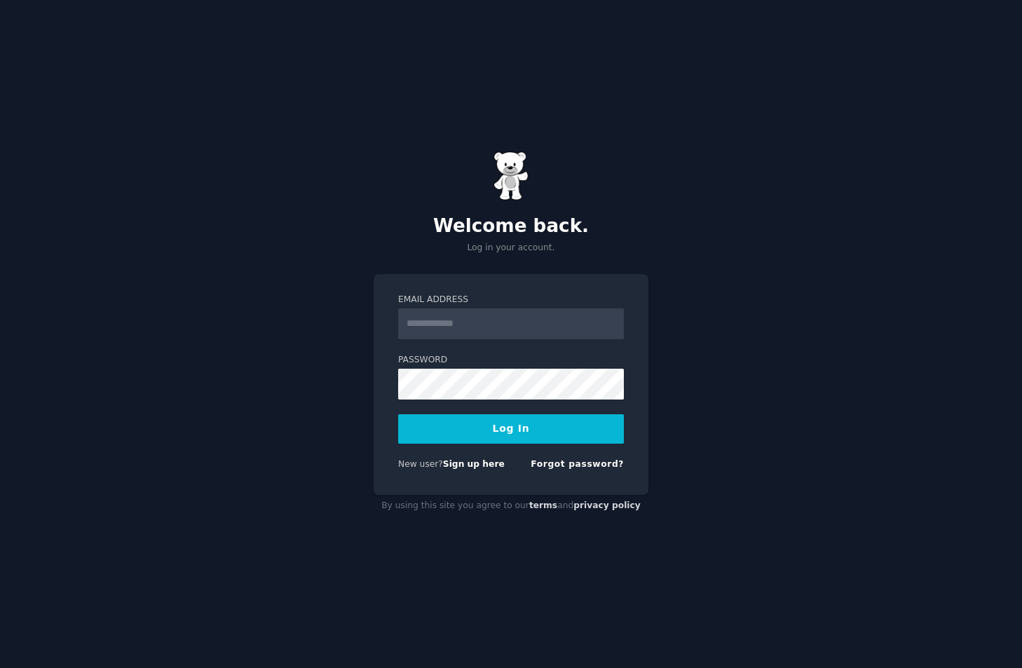  I want to click on a: privacy policy, so click(607, 505).